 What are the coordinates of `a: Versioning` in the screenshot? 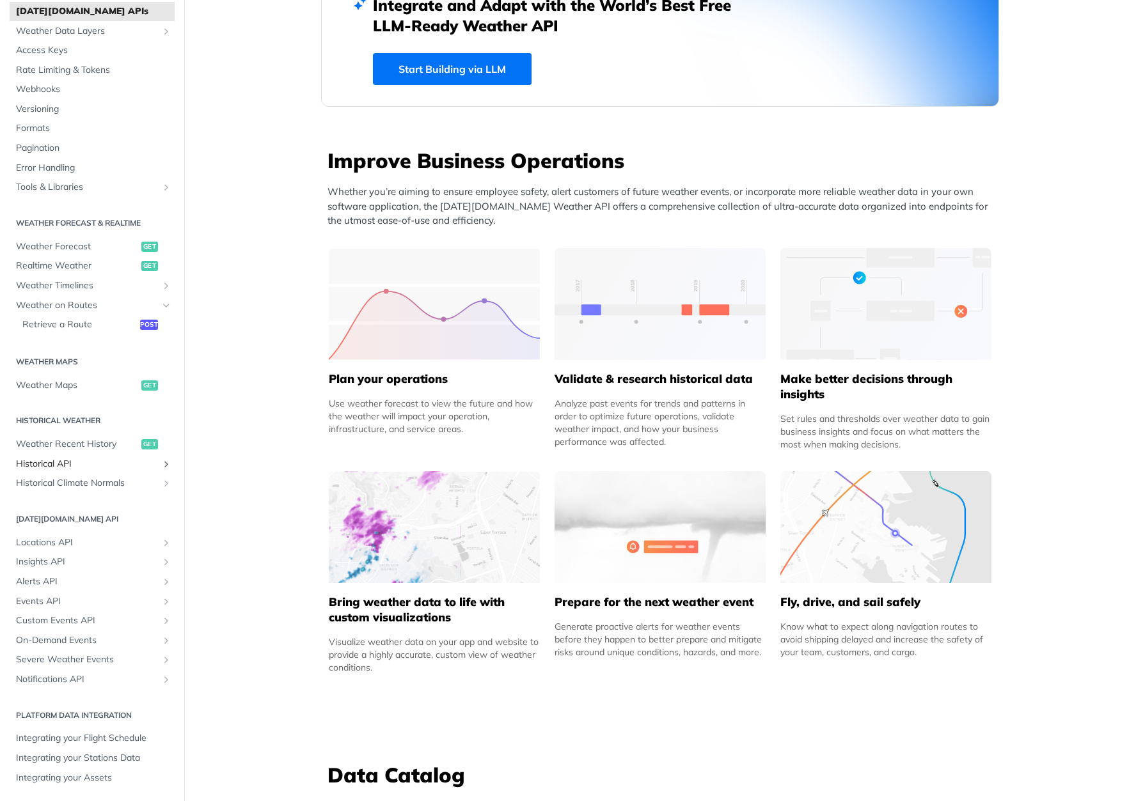 It's located at (92, 109).